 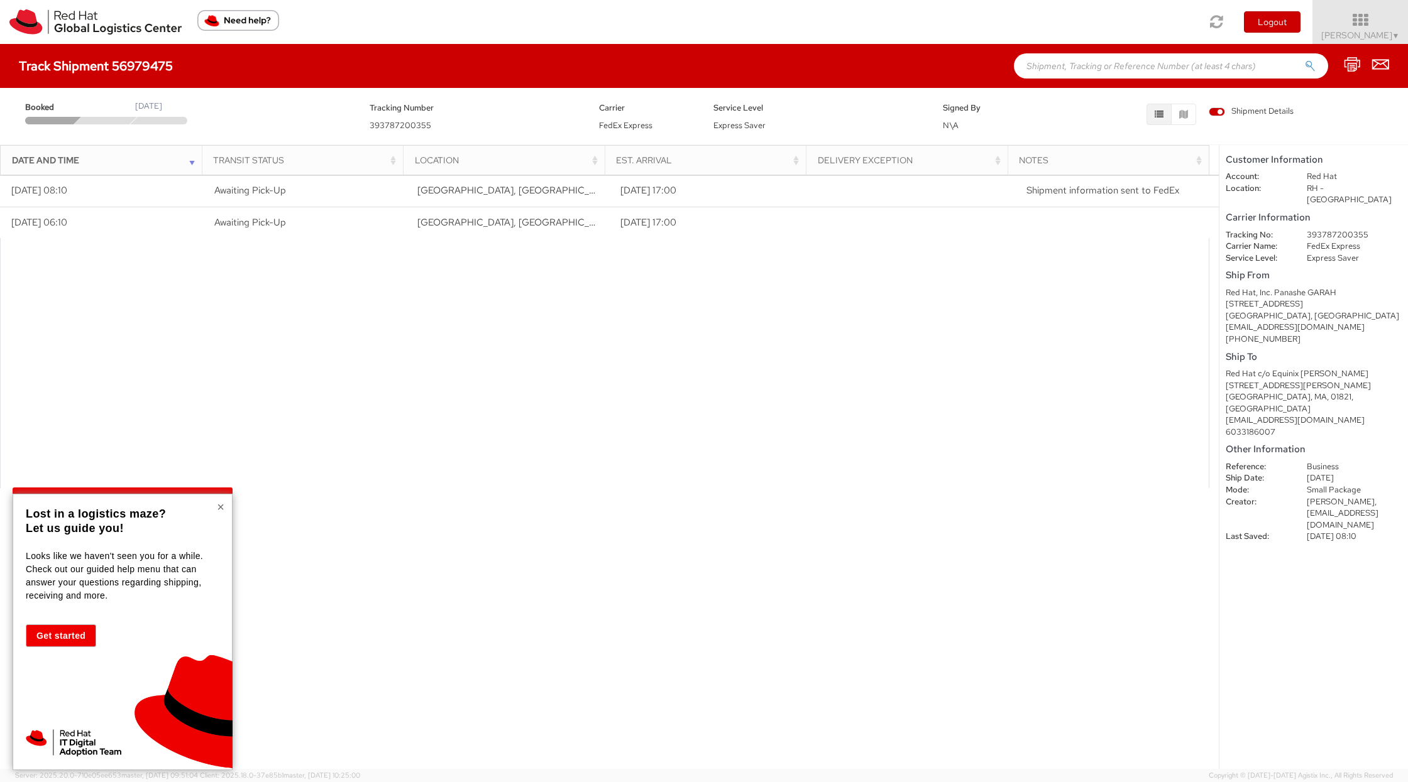 I want to click on h5: Other Information, so click(x=1313, y=449).